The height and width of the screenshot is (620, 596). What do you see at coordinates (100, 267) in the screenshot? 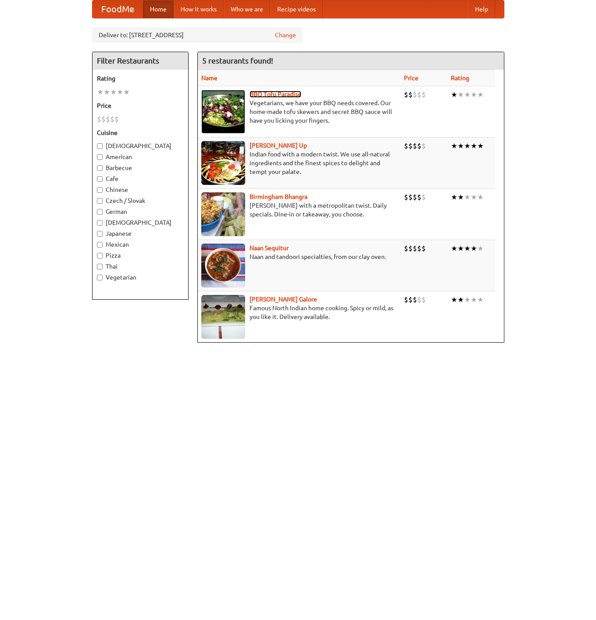
I see `input: Thai` at bounding box center [100, 267].